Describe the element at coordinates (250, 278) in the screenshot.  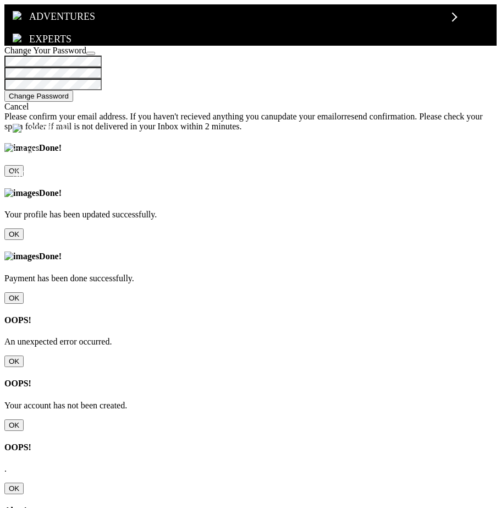
I see `p: Payment has been done successfully.` at that location.